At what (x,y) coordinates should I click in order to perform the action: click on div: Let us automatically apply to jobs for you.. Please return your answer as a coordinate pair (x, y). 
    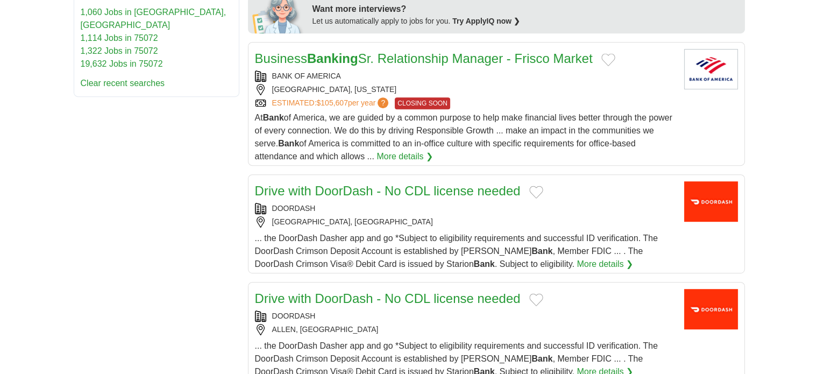
    Looking at the image, I should click on (525, 21).